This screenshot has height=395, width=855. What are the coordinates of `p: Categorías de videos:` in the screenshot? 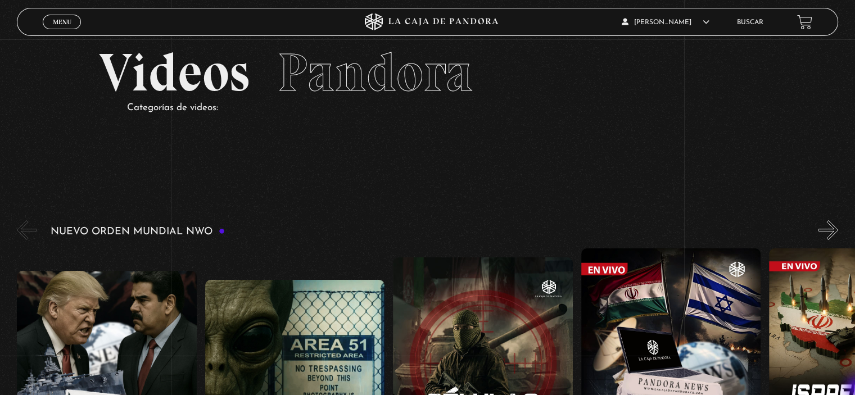 It's located at (441, 108).